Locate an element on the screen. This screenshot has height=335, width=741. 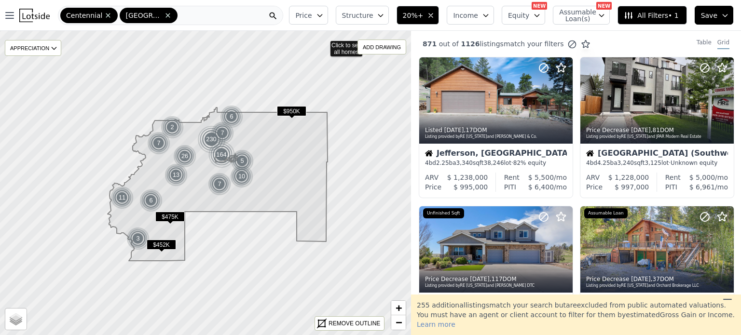
span: Save is located at coordinates (709, 15).